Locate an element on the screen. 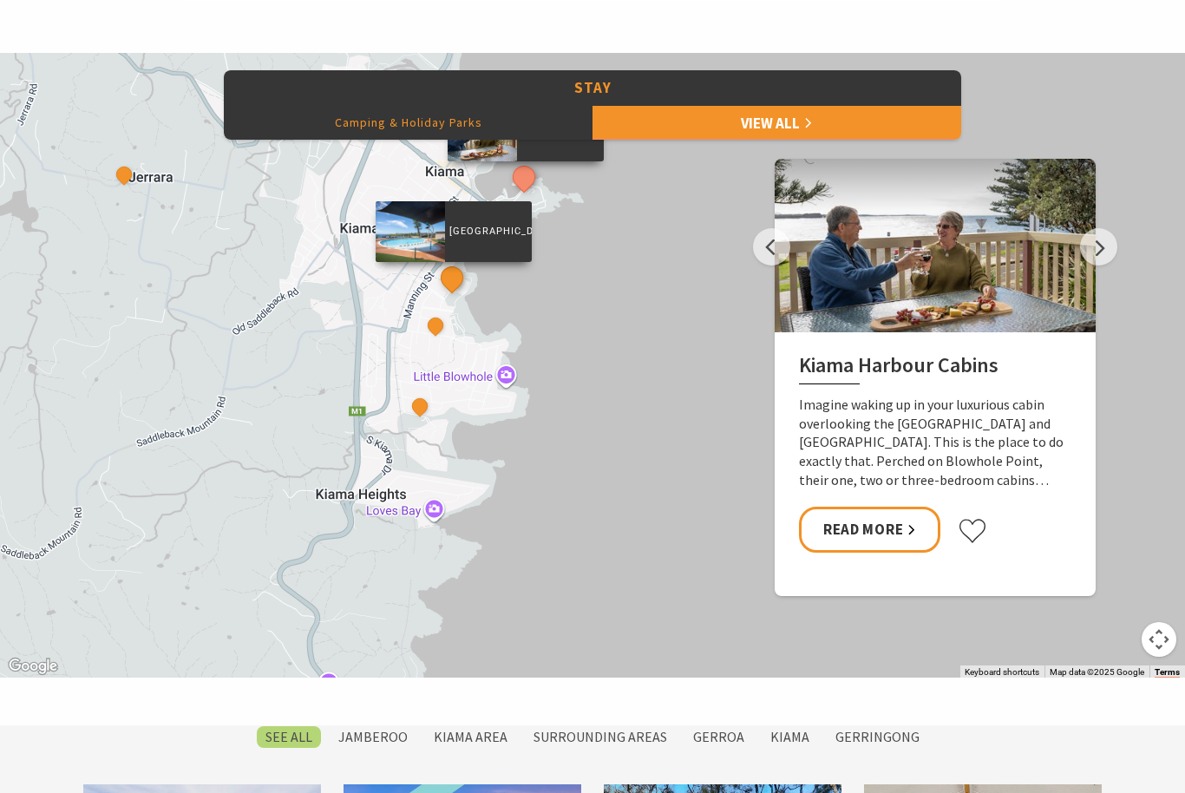 This screenshot has height=793, width=1185. a: View All is located at coordinates (776, 122).